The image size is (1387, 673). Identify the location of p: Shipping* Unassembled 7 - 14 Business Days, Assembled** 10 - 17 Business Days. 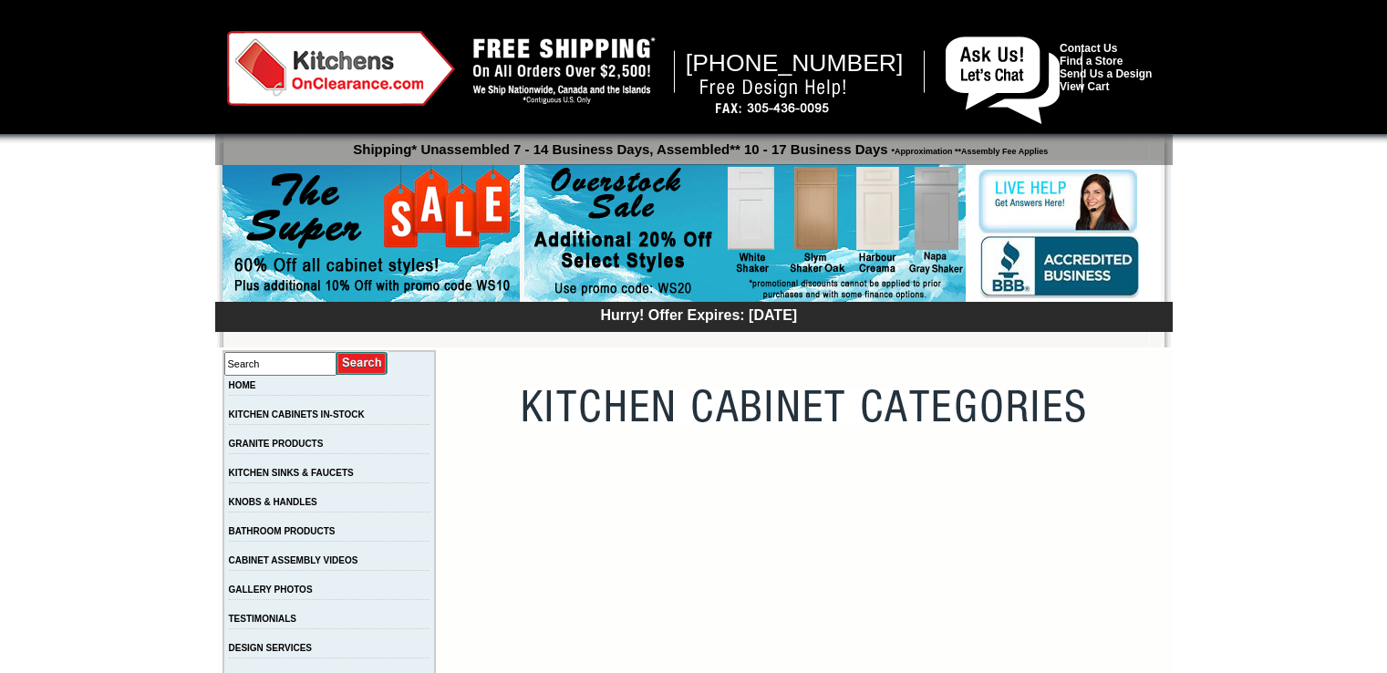
(699, 145).